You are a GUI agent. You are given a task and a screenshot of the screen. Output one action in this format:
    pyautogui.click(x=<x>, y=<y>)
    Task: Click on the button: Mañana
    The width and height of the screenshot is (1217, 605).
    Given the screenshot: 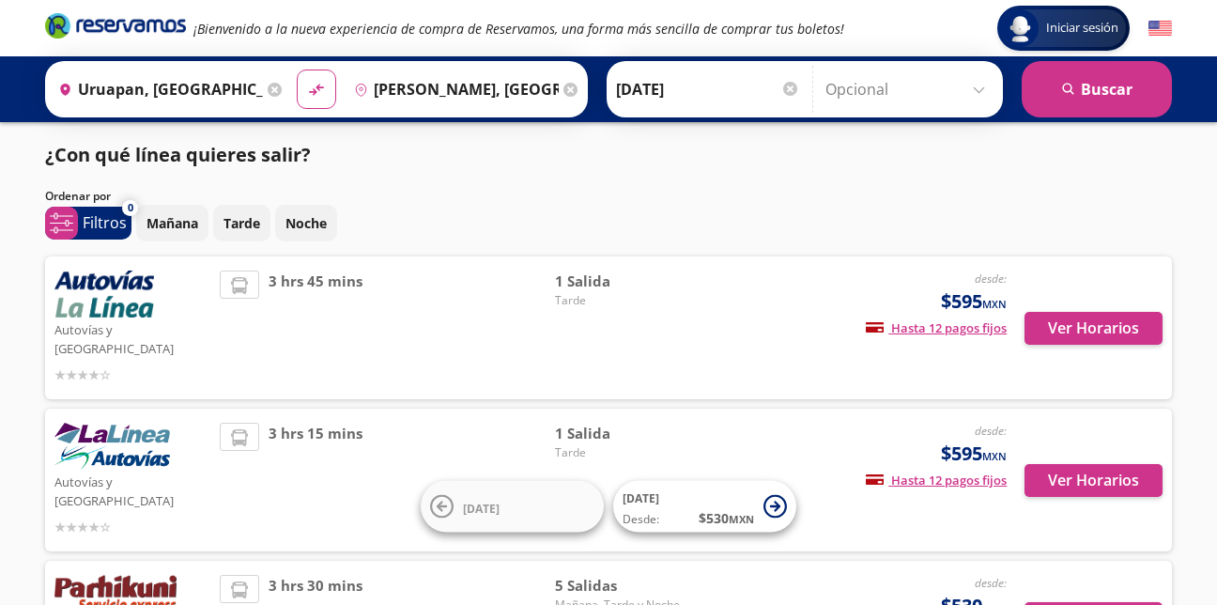 What is the action you would take?
    pyautogui.click(x=172, y=223)
    